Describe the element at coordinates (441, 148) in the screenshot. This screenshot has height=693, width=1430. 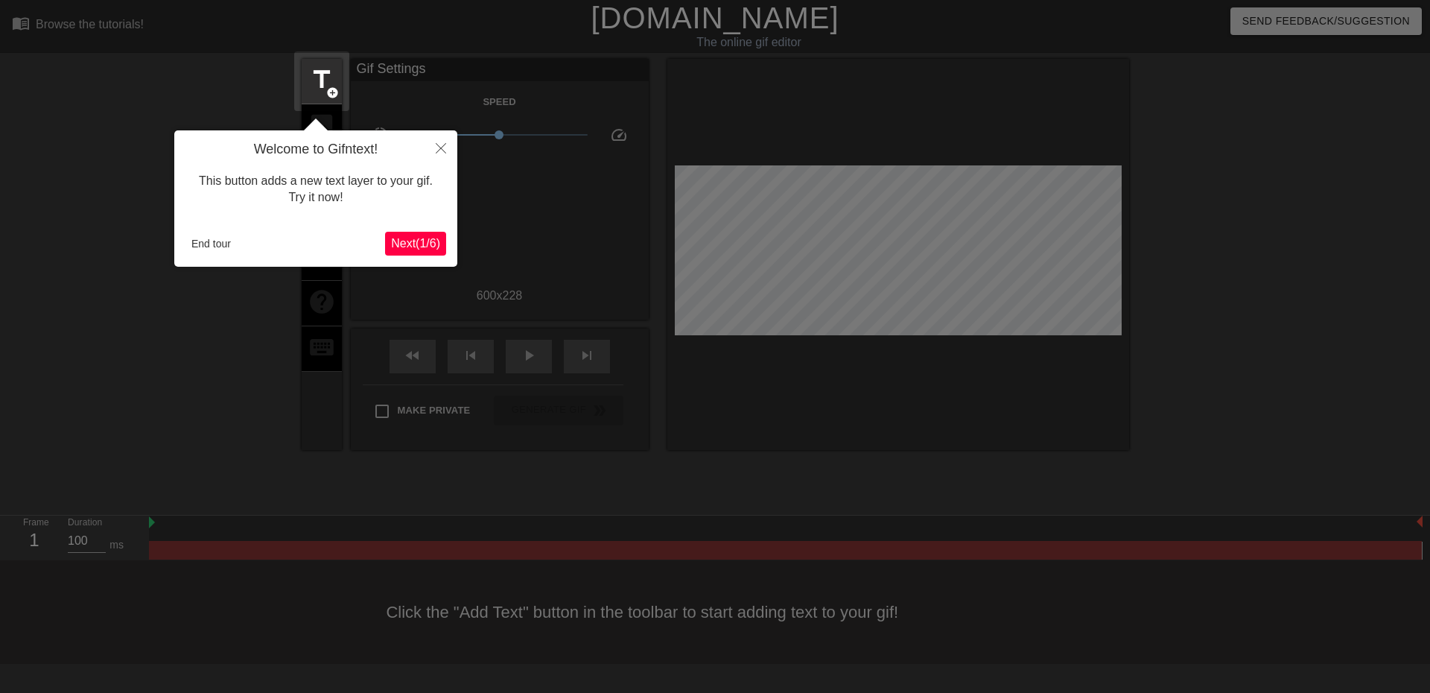
I see `button: Close` at that location.